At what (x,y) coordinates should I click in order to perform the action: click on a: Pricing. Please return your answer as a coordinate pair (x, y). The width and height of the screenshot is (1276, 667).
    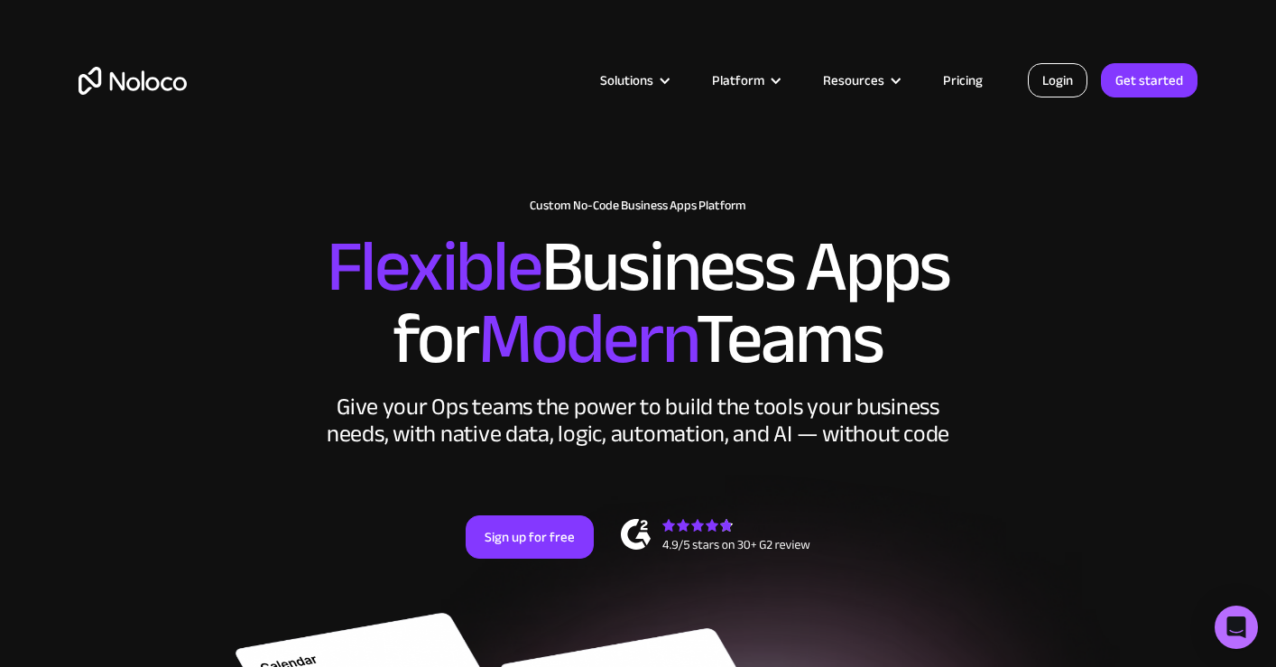
    Looking at the image, I should click on (963, 80).